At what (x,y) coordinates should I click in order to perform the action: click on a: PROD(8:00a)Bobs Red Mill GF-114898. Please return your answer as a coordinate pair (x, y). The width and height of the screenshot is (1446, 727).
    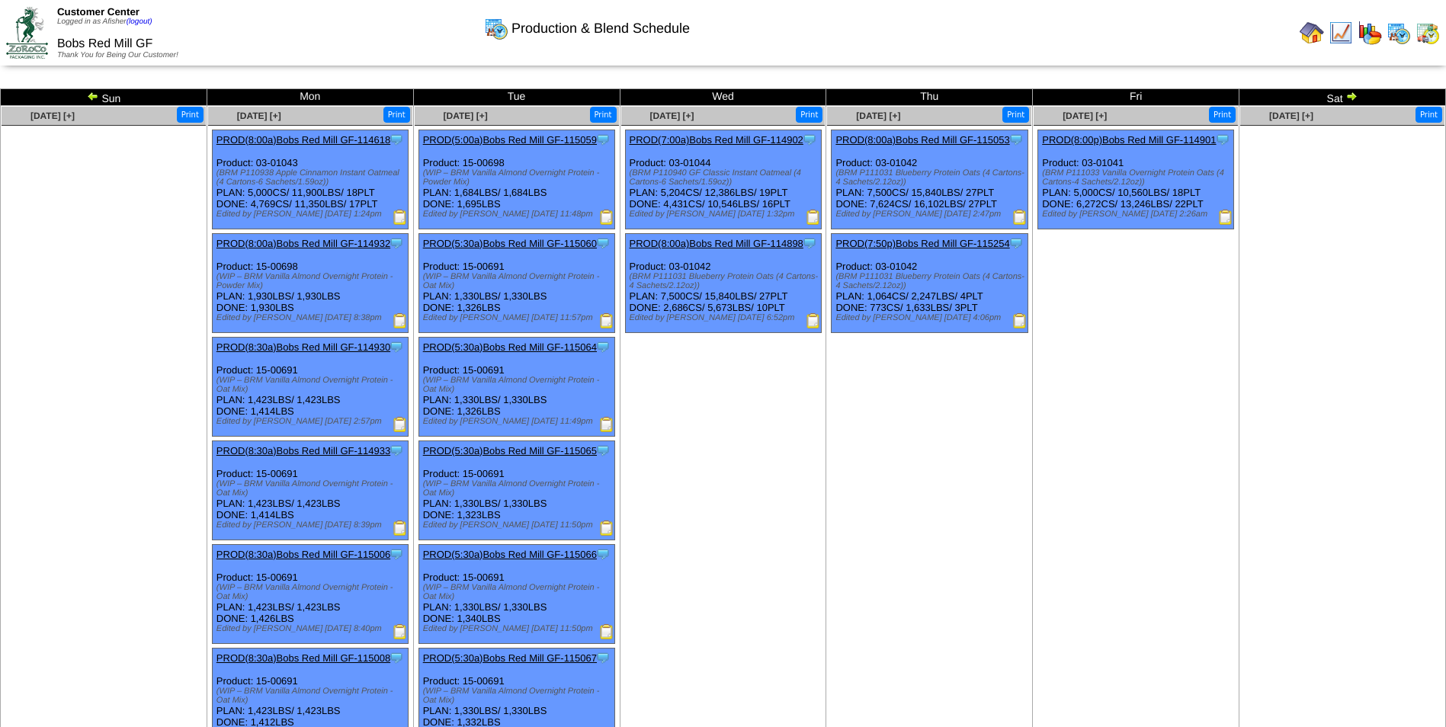
    Looking at the image, I should click on (717, 243).